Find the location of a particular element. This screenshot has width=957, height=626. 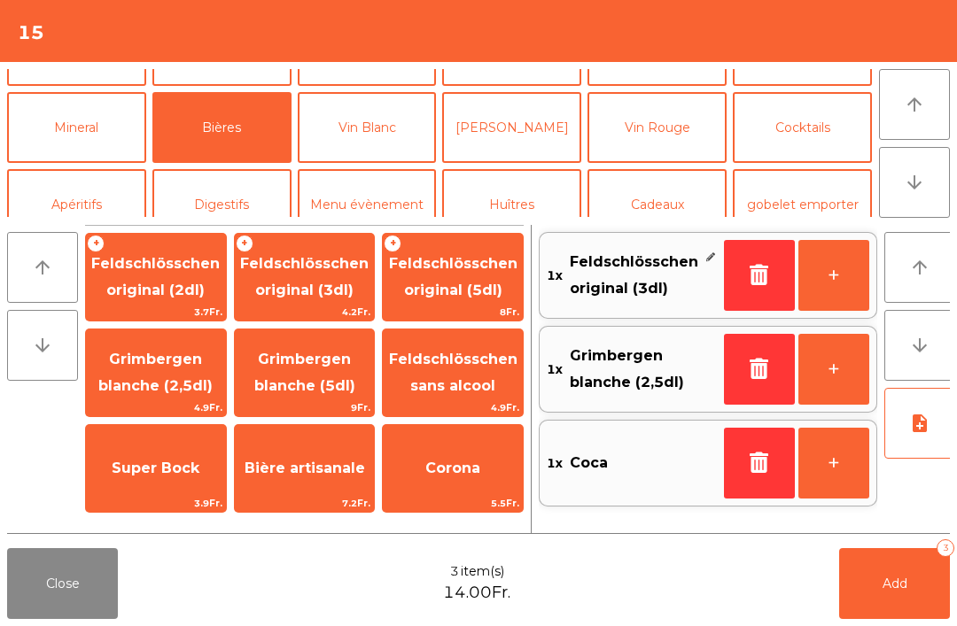

button: Vin Rouge is located at coordinates (656, 128).